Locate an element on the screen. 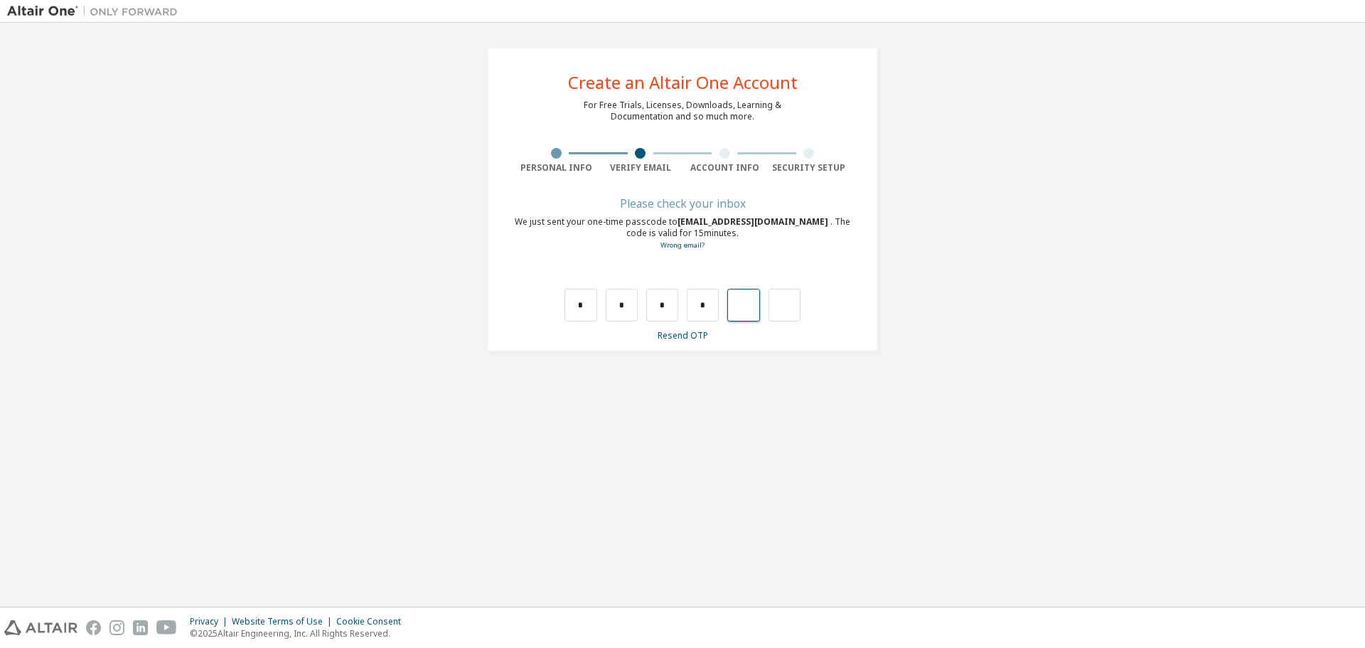 The height and width of the screenshot is (648, 1365). div: Cookie Consent is located at coordinates (372, 621).